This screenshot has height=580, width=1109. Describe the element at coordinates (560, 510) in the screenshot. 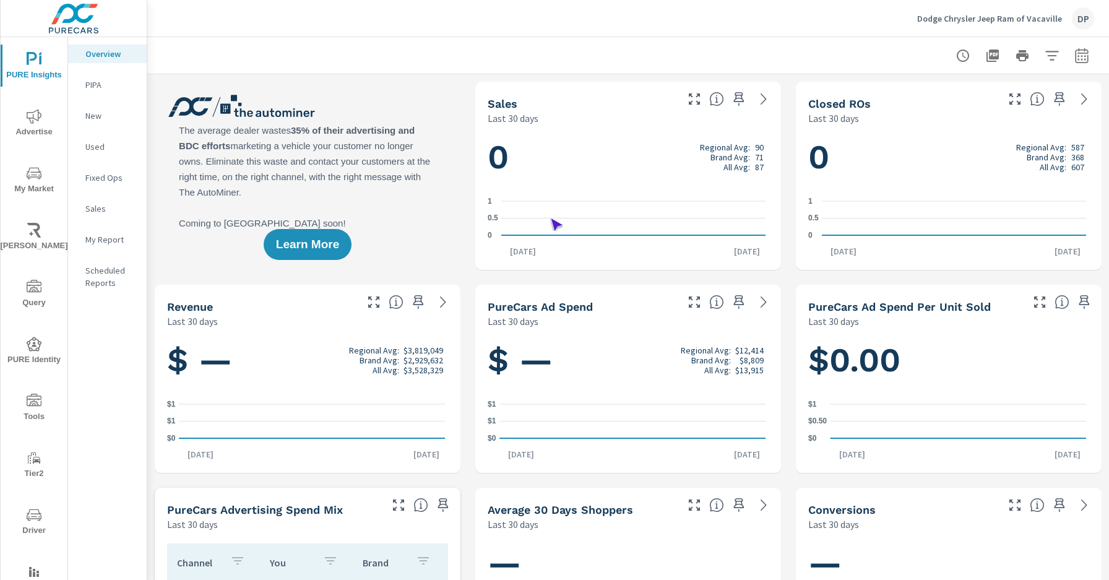

I see `h5: Average 30 Days Shoppers` at that location.